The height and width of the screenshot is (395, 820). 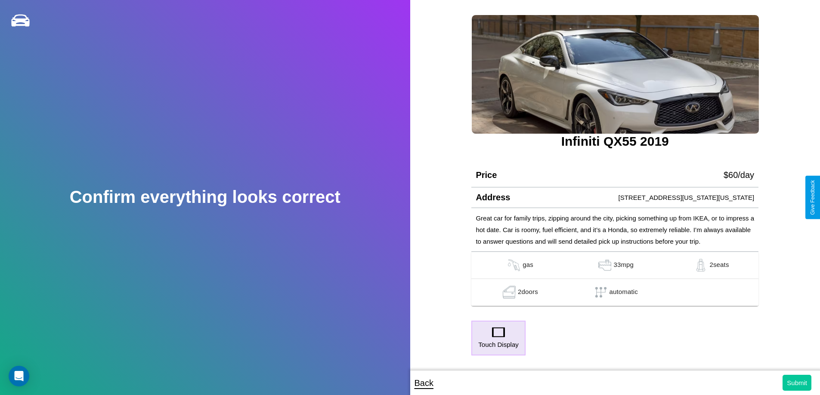 I want to click on p: 2 seats, so click(x=718, y=265).